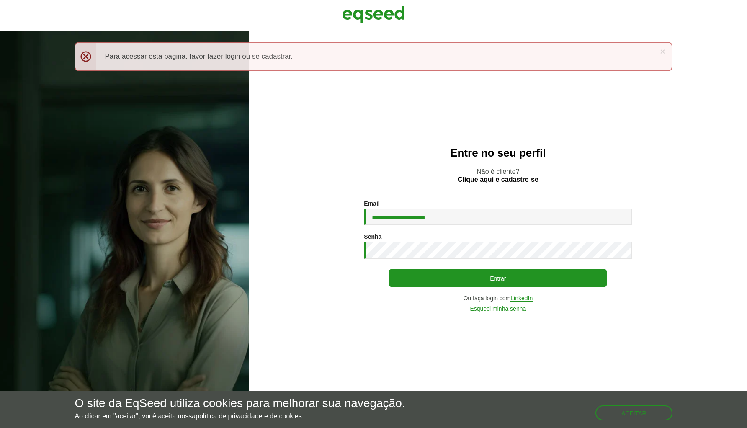  I want to click on h2: Entre no seu perfil, so click(498, 153).